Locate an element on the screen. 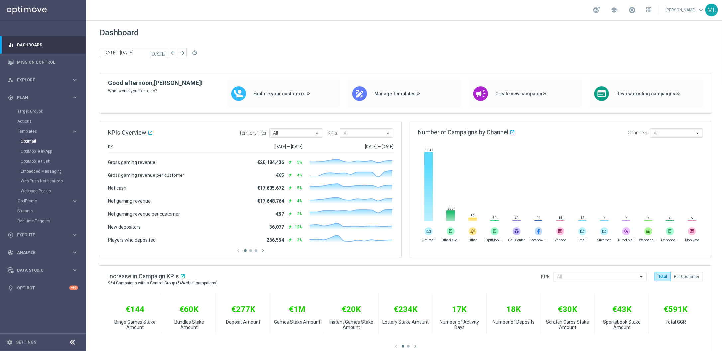 The height and width of the screenshot is (351, 722). button: equalizer Dashboard is located at coordinates (43, 45).